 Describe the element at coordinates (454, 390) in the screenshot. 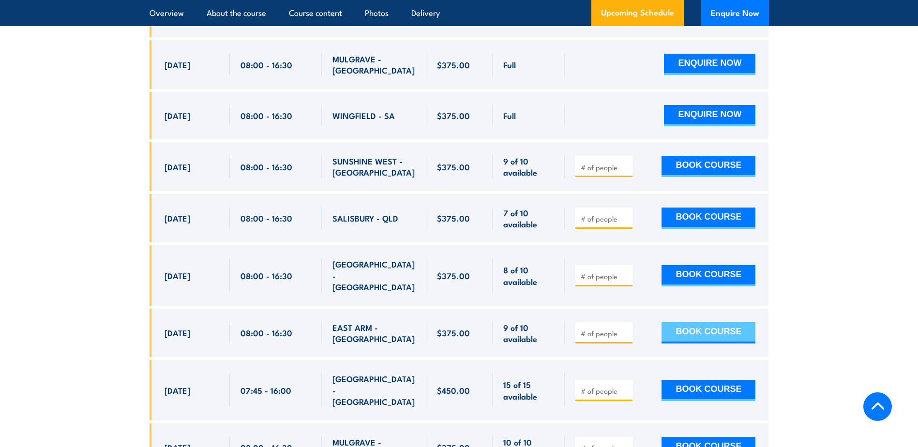

I see `span: $450.00` at that location.